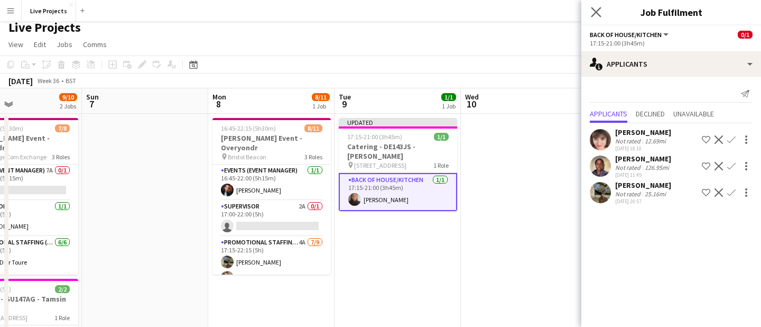  What do you see at coordinates (44, 27) in the screenshot?
I see `h1: Live Projects` at bounding box center [44, 27].